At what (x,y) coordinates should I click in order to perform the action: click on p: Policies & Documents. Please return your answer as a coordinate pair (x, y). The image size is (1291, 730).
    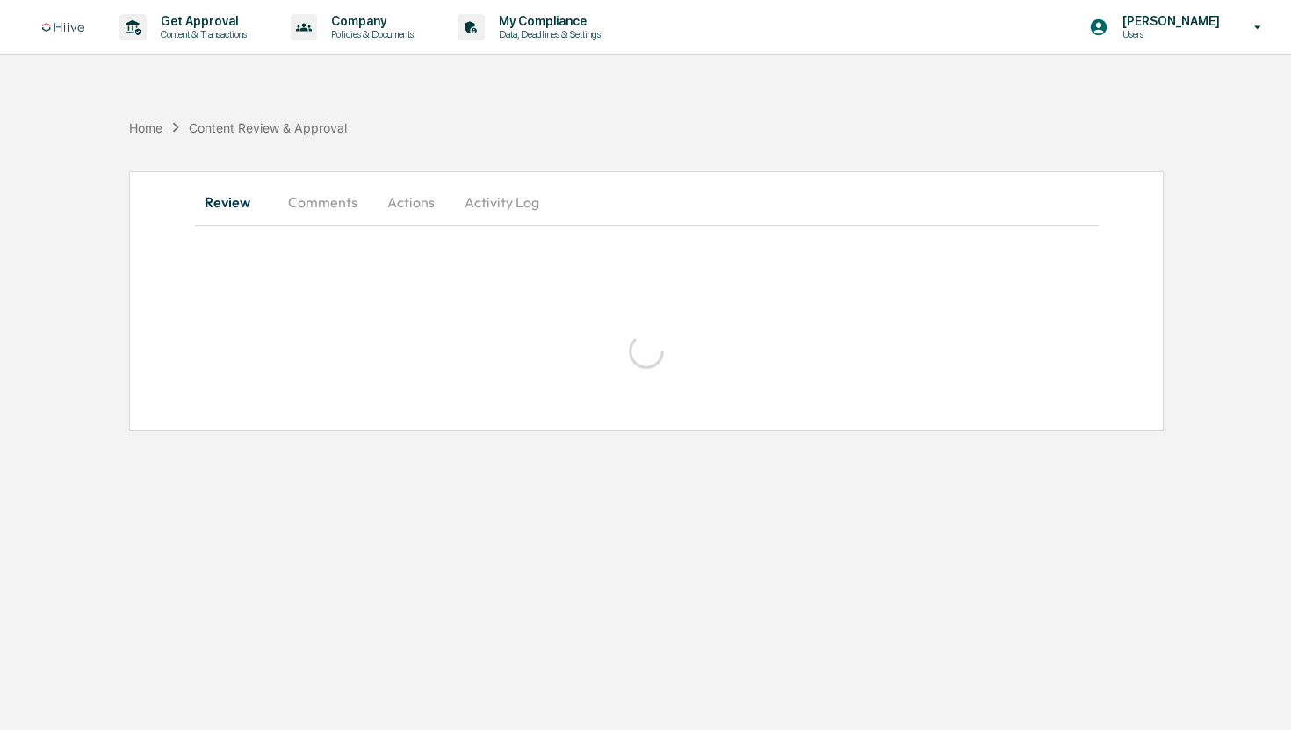
    Looking at the image, I should click on (370, 34).